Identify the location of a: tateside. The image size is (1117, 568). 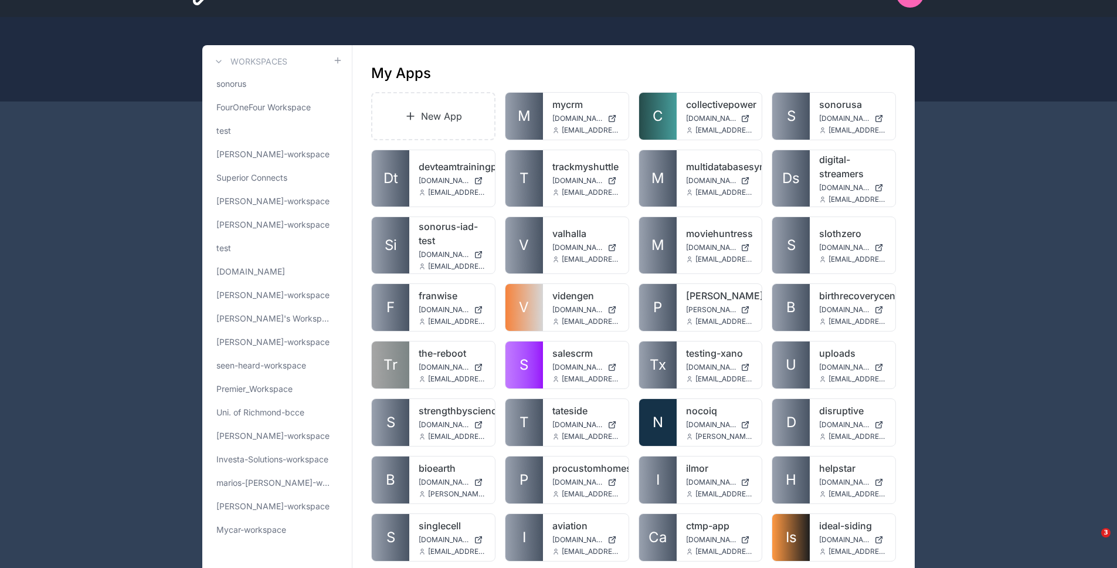
(586, 410).